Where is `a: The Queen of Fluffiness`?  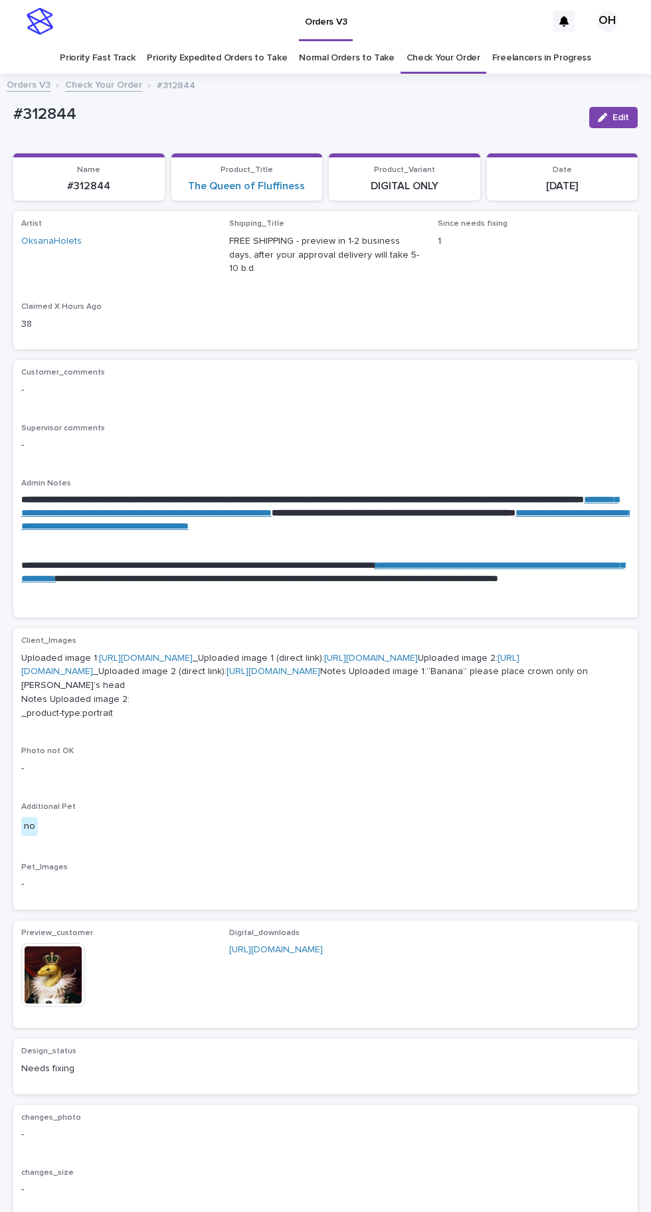 a: The Queen of Fluffiness is located at coordinates (246, 186).